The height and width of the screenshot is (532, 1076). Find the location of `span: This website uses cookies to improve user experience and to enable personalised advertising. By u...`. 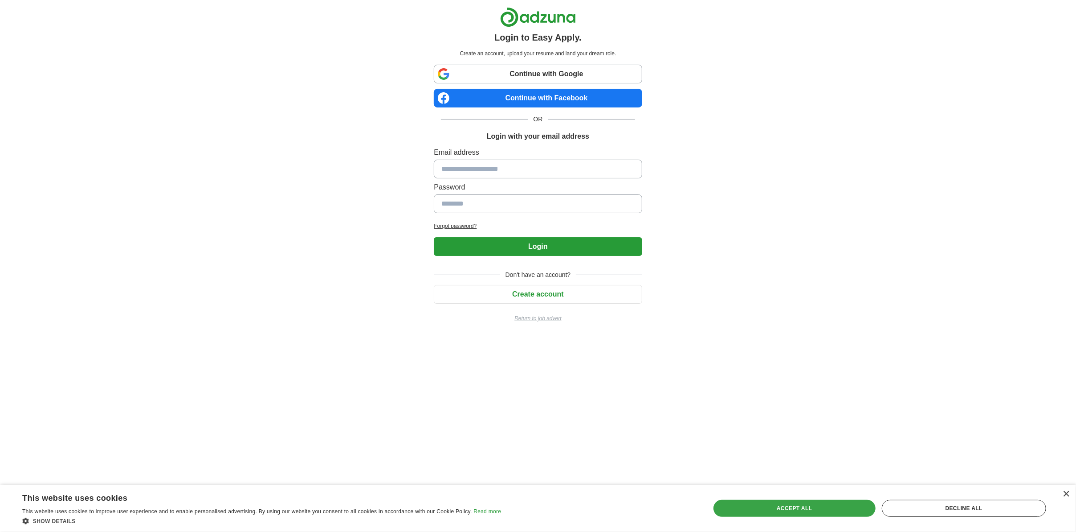

span: This website uses cookies to improve user experience and to enable personalised advertising. By u... is located at coordinates (247, 511).